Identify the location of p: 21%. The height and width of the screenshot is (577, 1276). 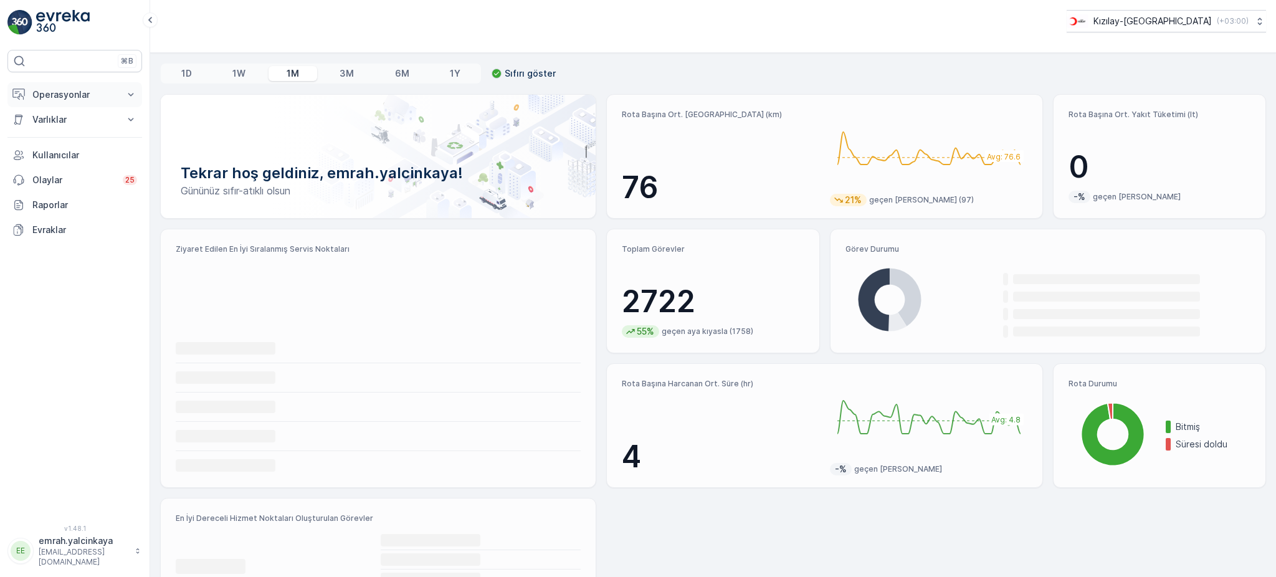
(853, 200).